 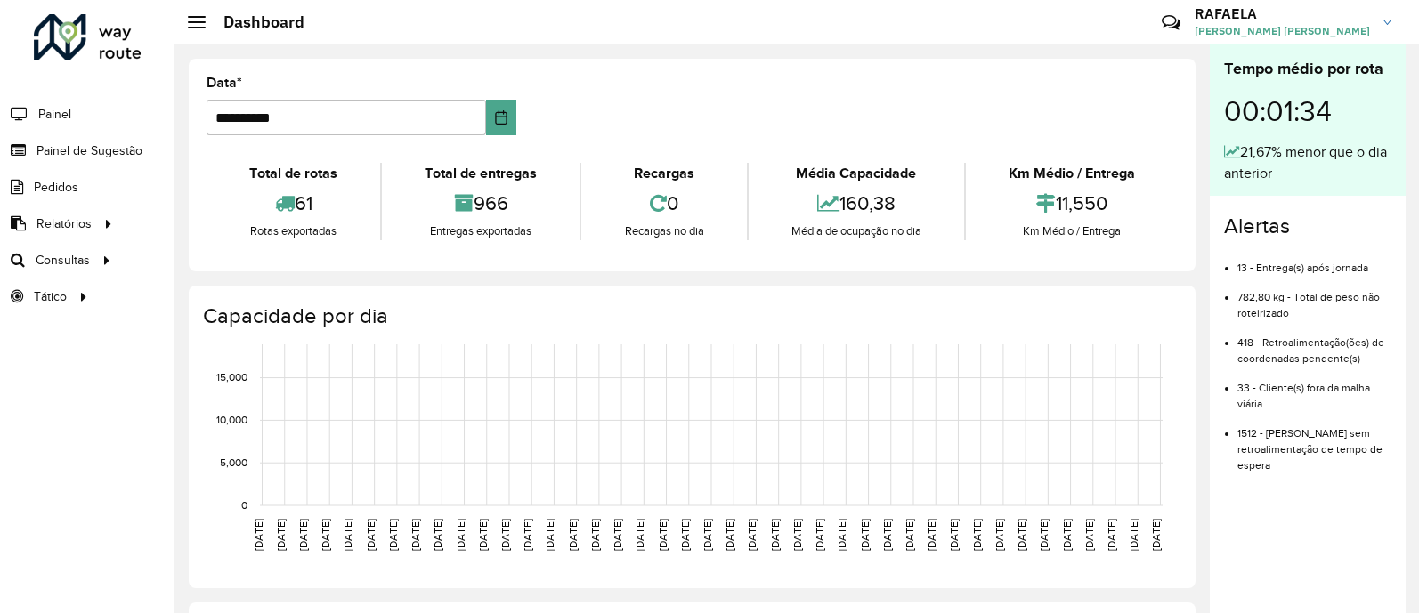 What do you see at coordinates (1307, 226) in the screenshot?
I see `h4: Alertas` at bounding box center [1307, 226].